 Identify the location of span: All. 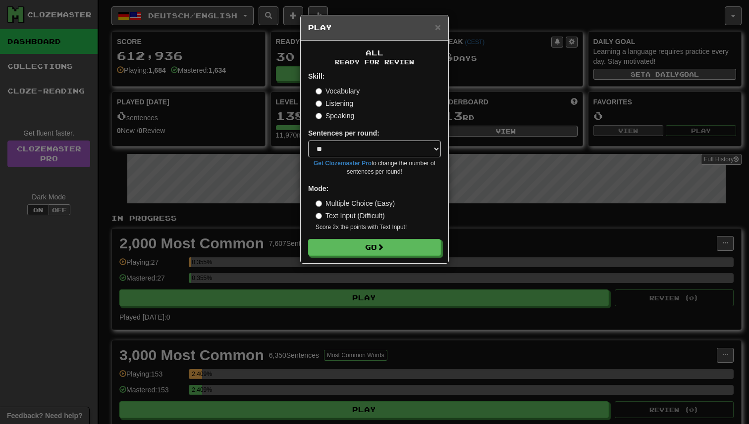
(374, 52).